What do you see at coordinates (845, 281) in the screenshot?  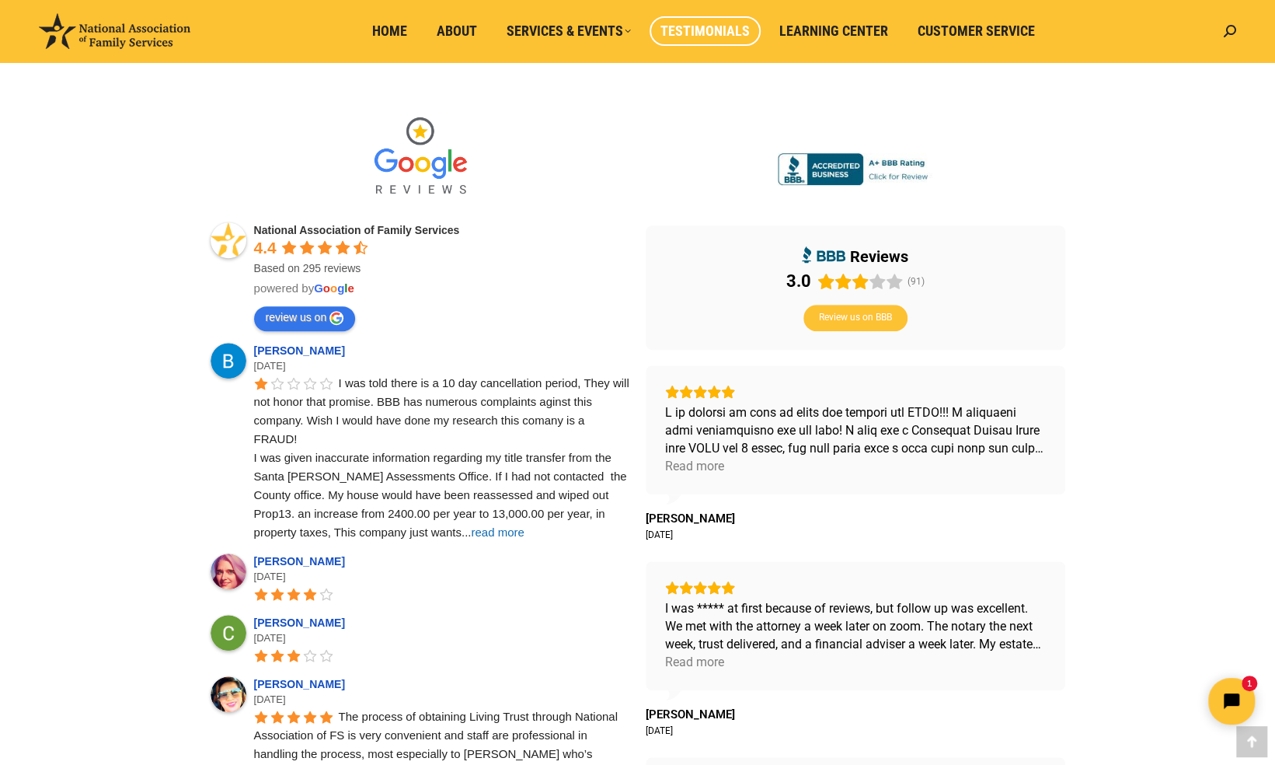 I see `div: Rating: 3.0 out of 5` at bounding box center [845, 281].